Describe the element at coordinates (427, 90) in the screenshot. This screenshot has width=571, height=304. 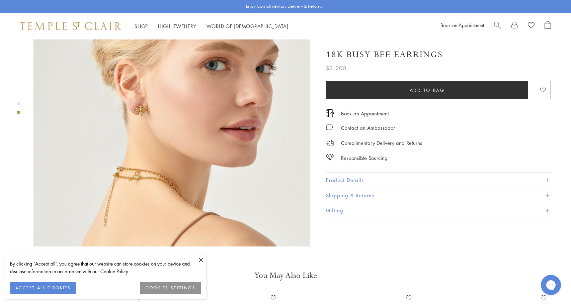
I see `button: Add to bag` at that location.